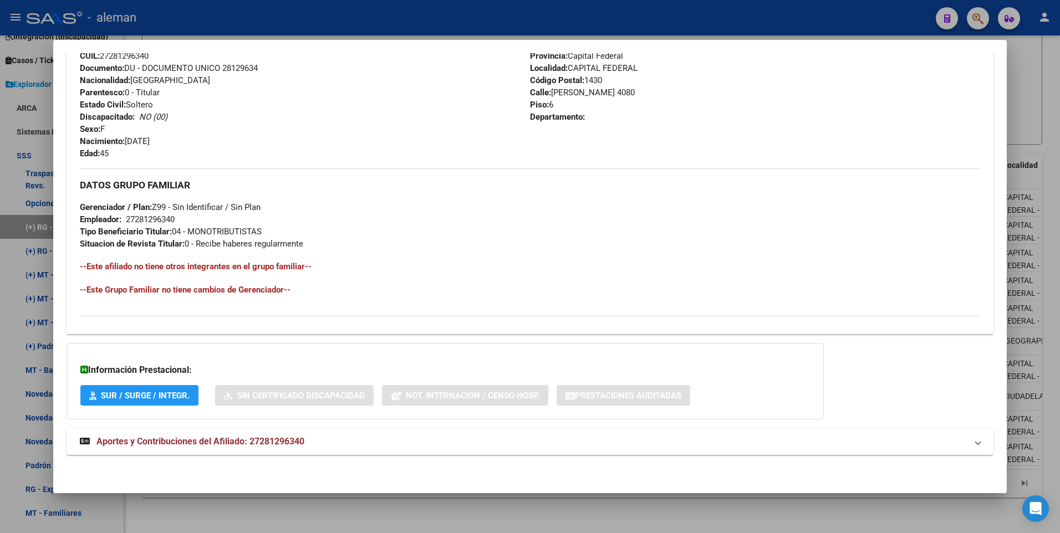  Describe the element at coordinates (90, 129) in the screenshot. I see `strong: Sexo:` at that location.